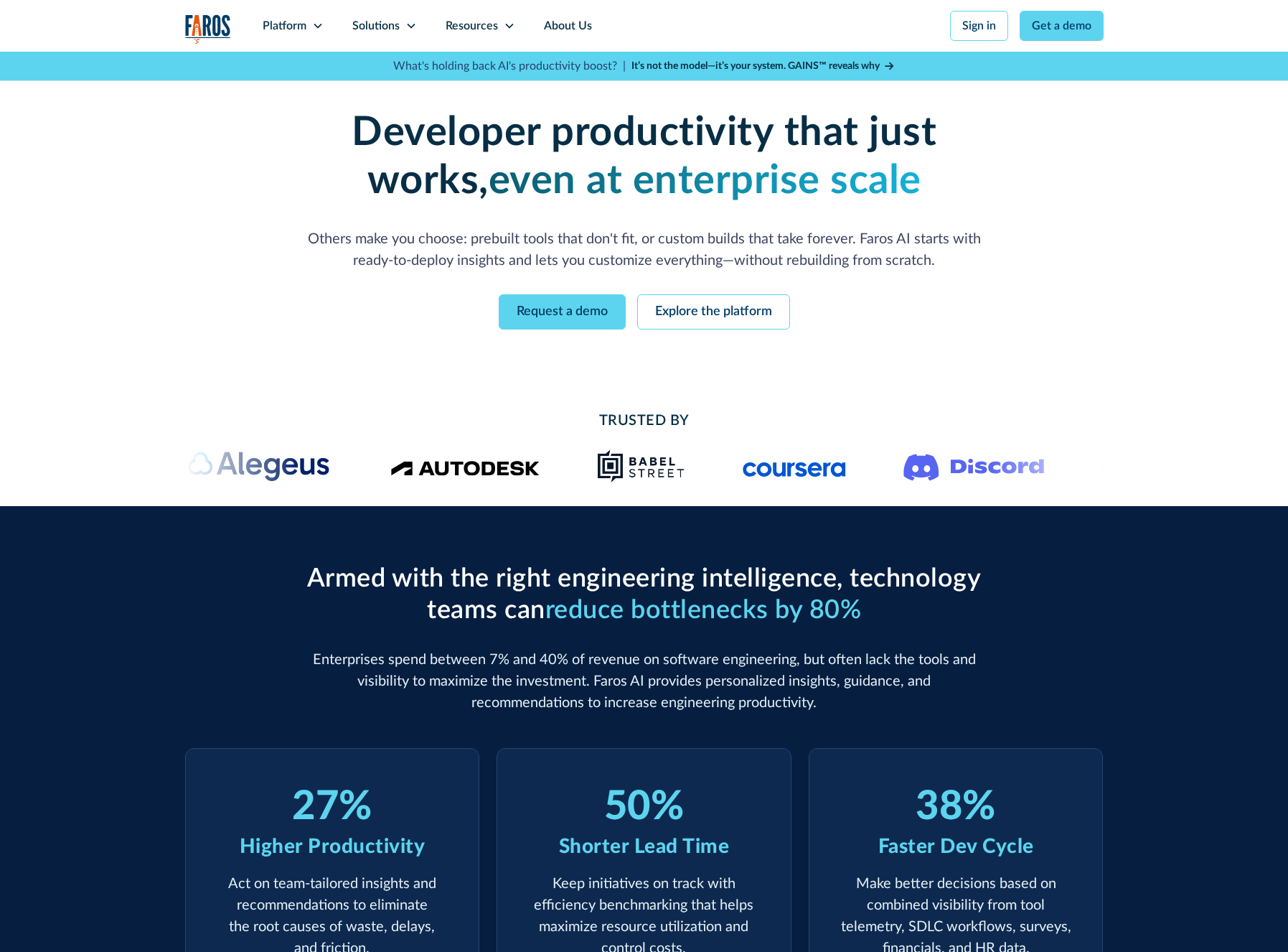 The height and width of the screenshot is (952, 1288). Describe the element at coordinates (641, 466) in the screenshot. I see `img: Babel Street logo png` at that location.